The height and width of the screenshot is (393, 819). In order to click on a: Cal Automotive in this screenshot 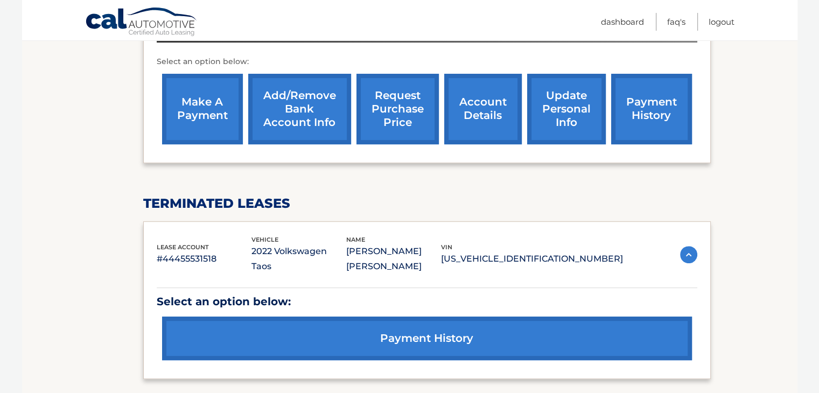, I will do `click(142, 23)`.